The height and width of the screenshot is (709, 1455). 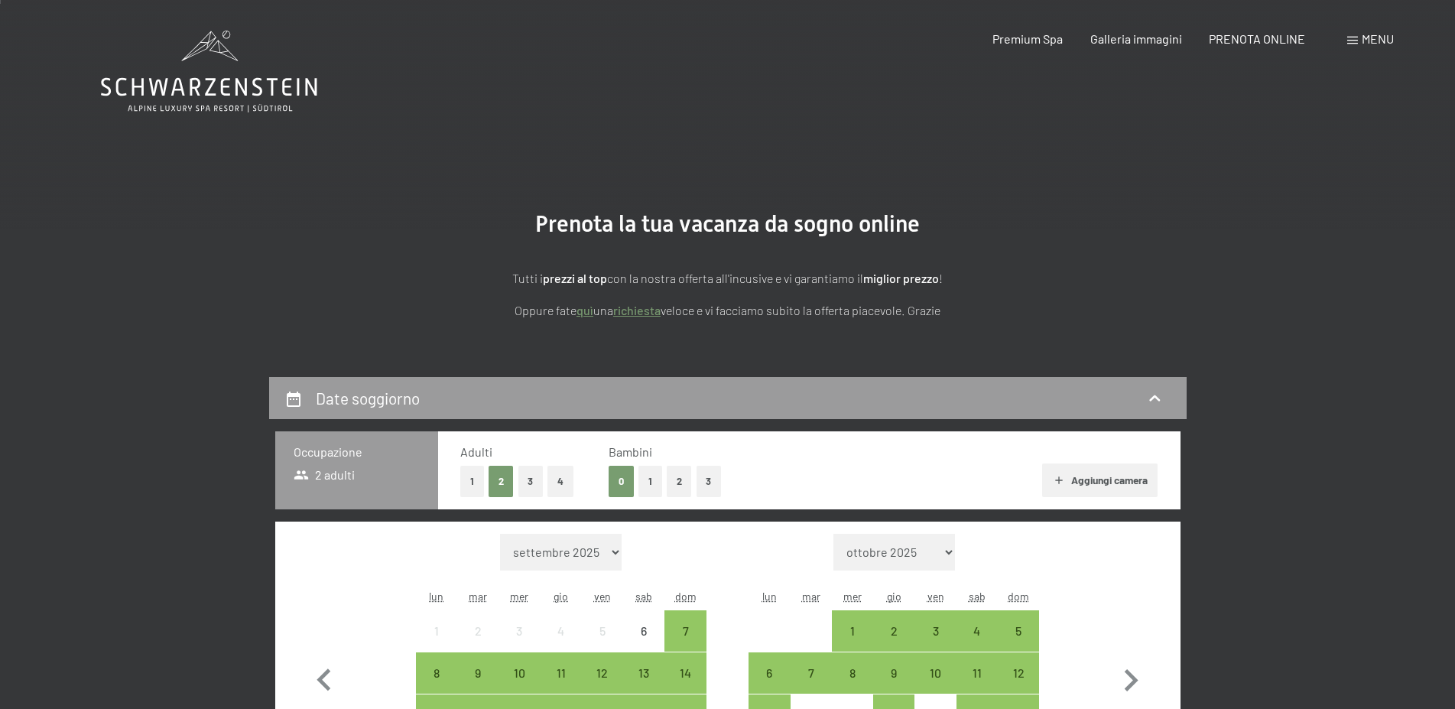 I want to click on button: 3, so click(x=530, y=481).